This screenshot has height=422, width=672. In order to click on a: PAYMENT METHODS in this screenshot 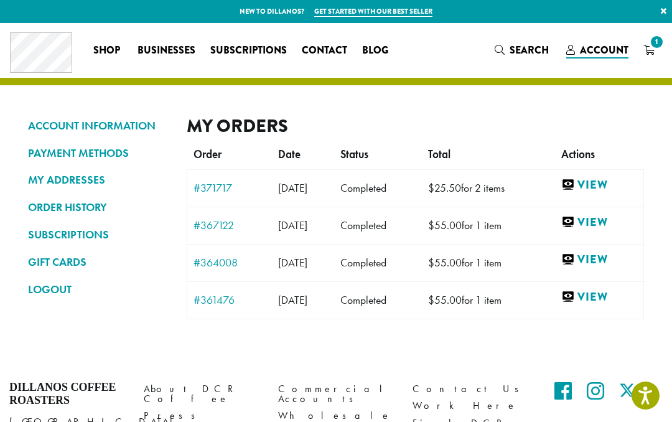, I will do `click(98, 153)`.